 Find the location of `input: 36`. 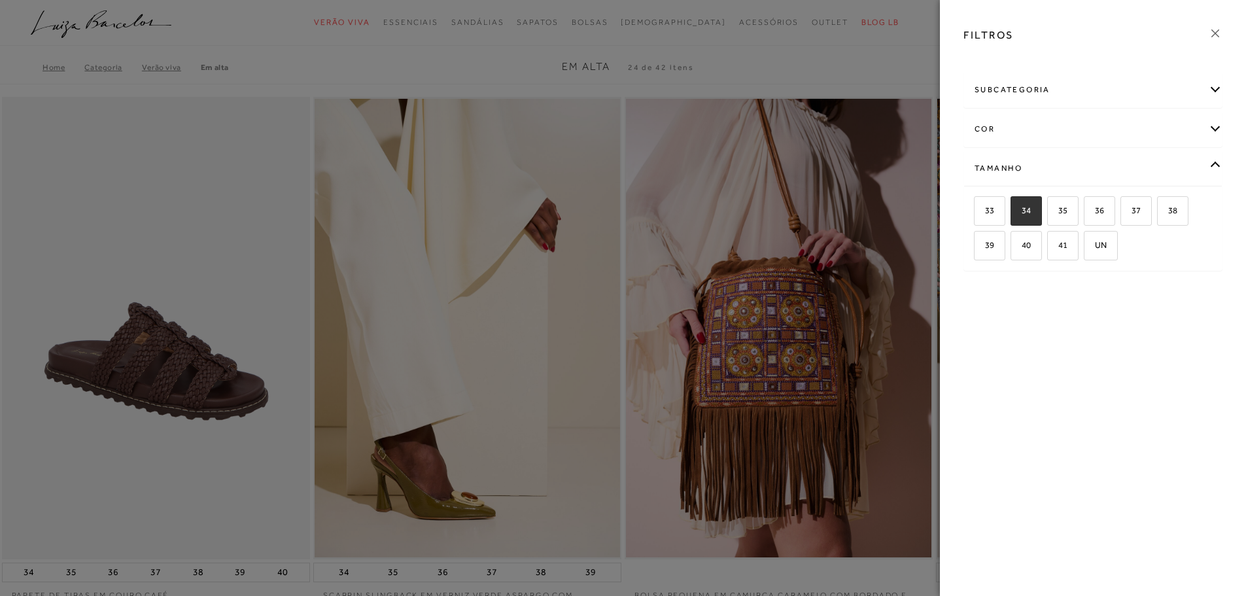

input: 36 is located at coordinates (1089, 213).